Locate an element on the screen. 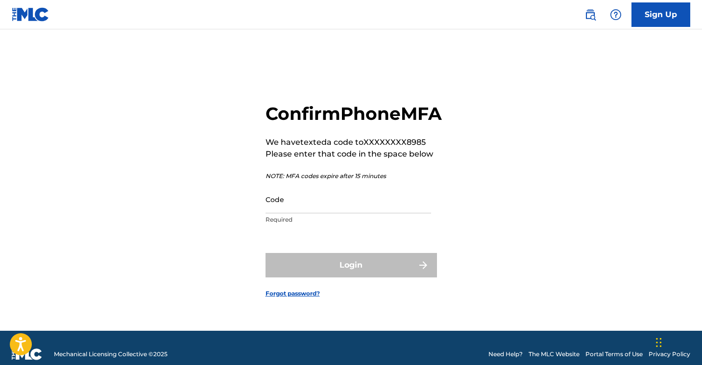 The width and height of the screenshot is (702, 365). a: Portal Terms of Use is located at coordinates (614, 355).